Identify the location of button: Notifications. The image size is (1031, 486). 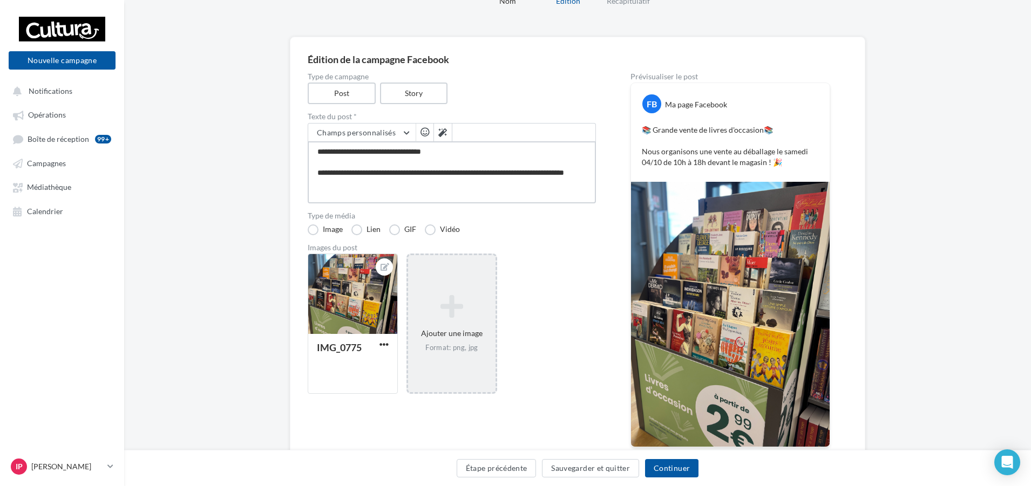
(60, 91).